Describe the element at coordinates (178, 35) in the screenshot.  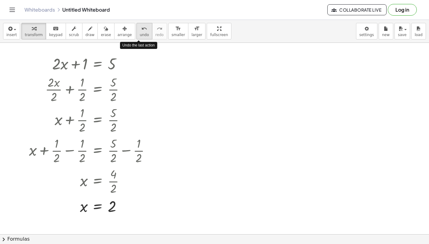
I see `span: smaller` at that location.